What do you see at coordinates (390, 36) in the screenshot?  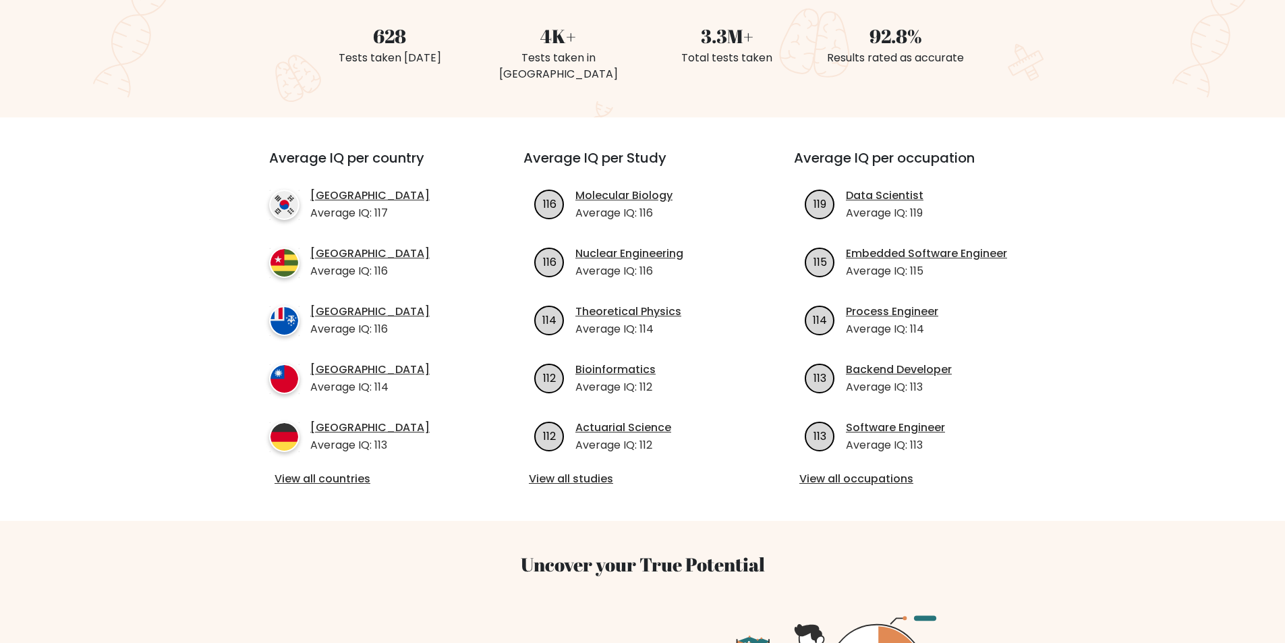 I see `div: 628` at bounding box center [390, 36].